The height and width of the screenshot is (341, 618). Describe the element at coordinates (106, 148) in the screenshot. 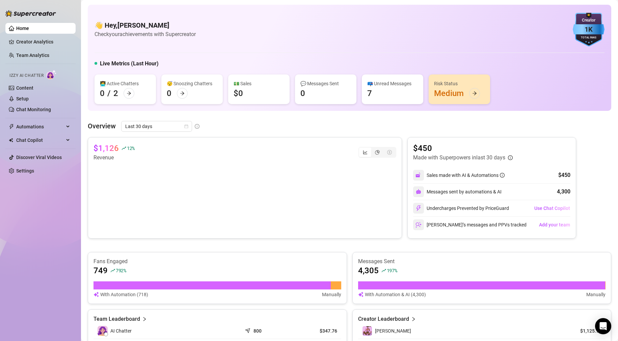

I see `article: $1,126` at that location.